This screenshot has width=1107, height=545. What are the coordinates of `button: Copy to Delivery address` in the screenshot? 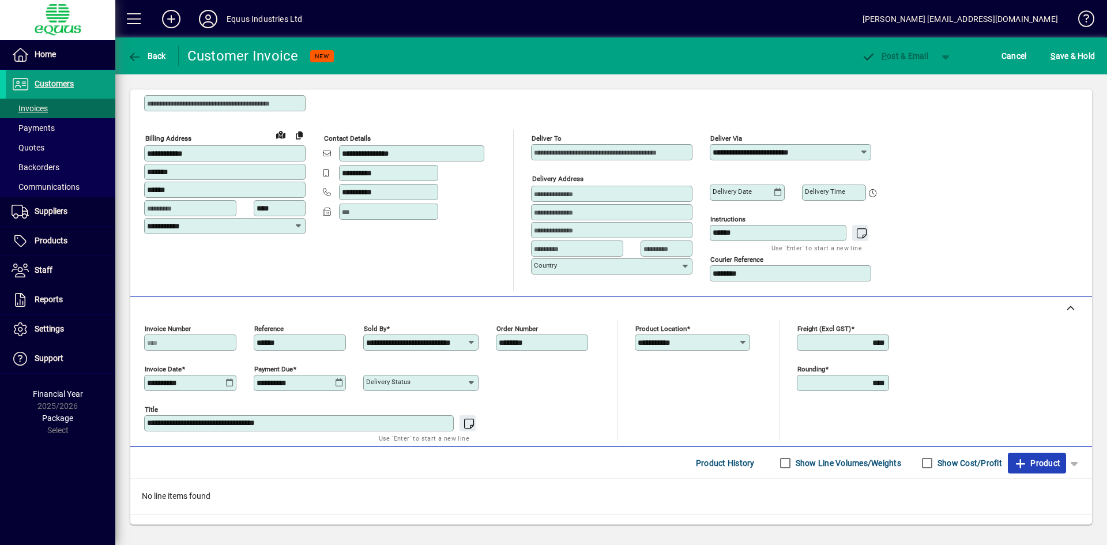 It's located at (299, 135).